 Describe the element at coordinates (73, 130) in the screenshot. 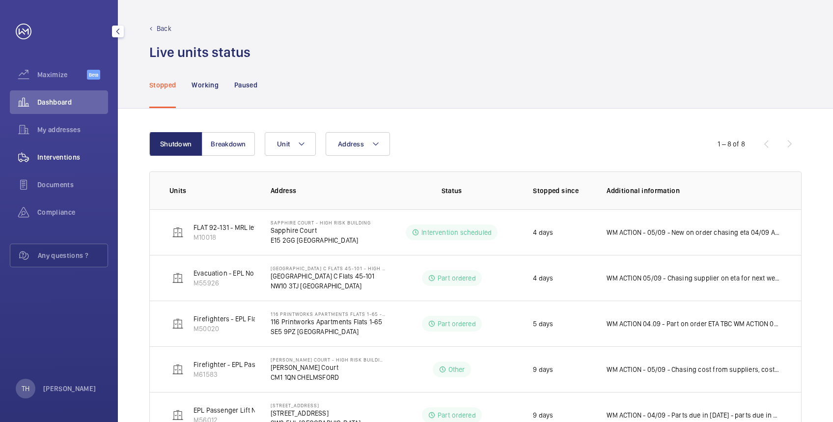

I see `span: My addresses` at that location.